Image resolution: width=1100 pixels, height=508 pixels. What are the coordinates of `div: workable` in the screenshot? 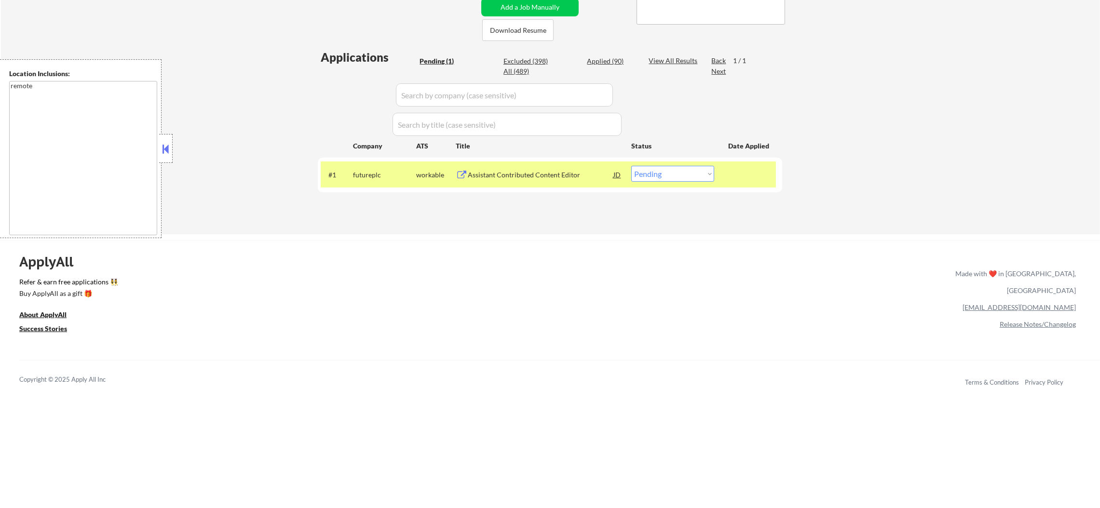 It's located at (436, 175).